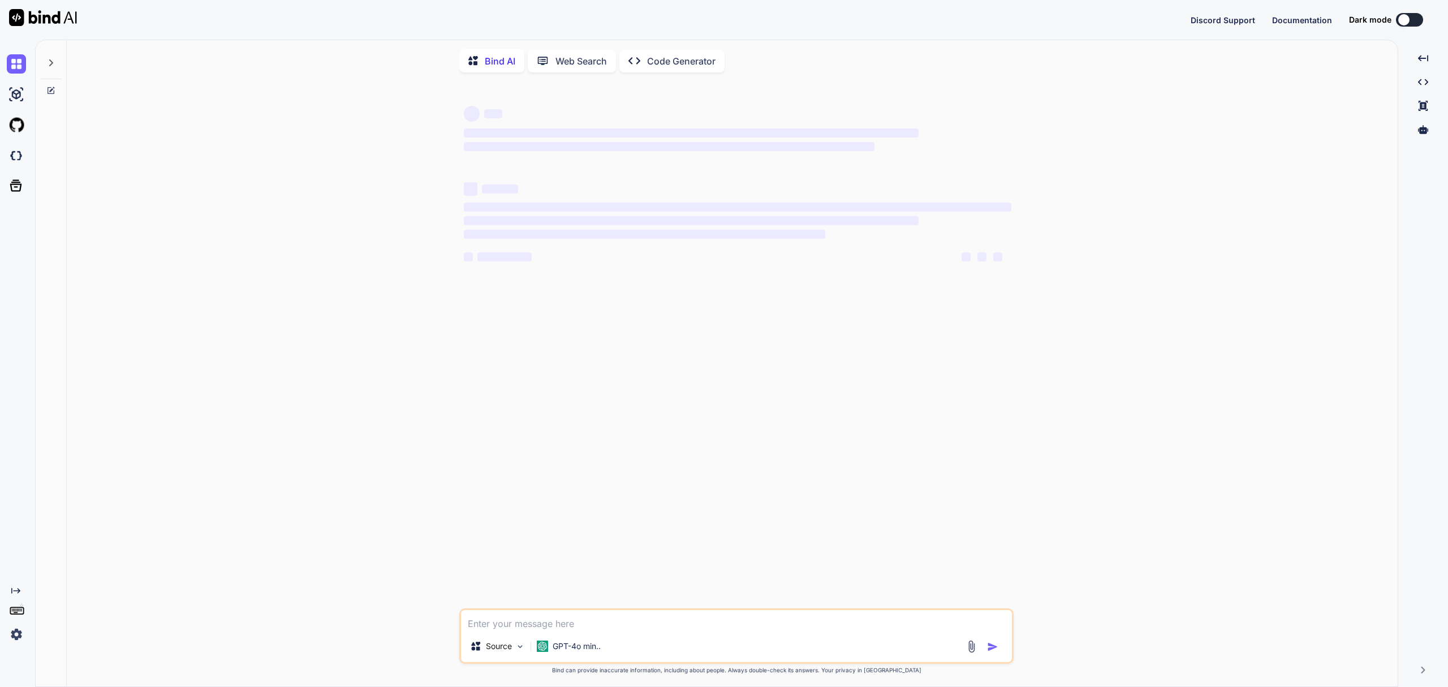  I want to click on img: attachment, so click(971, 646).